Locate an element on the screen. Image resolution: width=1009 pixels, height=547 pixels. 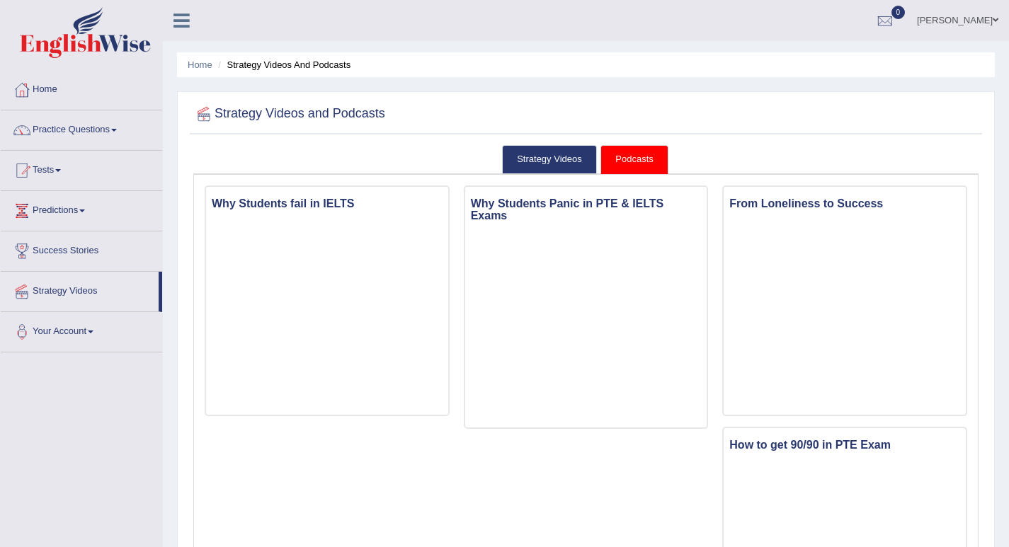
a: Podcasts is located at coordinates (634, 159).